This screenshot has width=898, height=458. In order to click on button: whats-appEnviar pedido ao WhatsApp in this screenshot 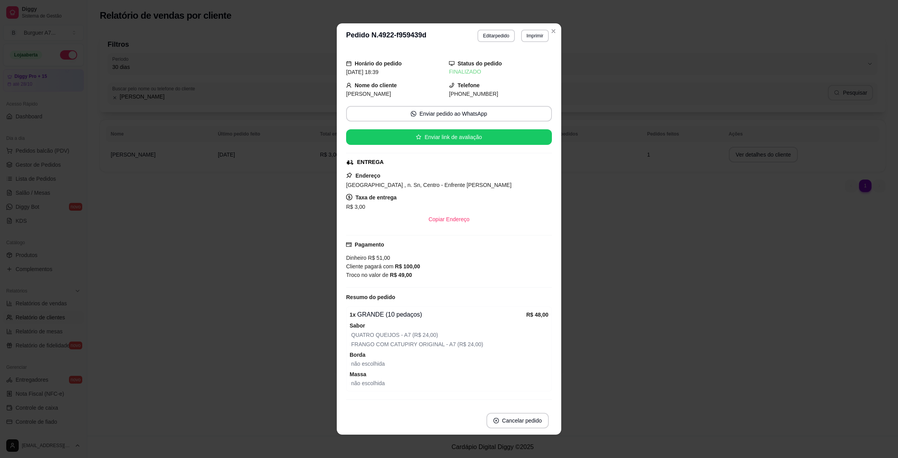, I will do `click(449, 114)`.